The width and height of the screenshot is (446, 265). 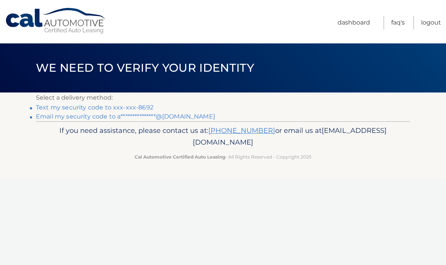 What do you see at coordinates (223, 137) in the screenshot?
I see `p: If you need assistance, please contact us at: or email us at` at bounding box center [223, 137].